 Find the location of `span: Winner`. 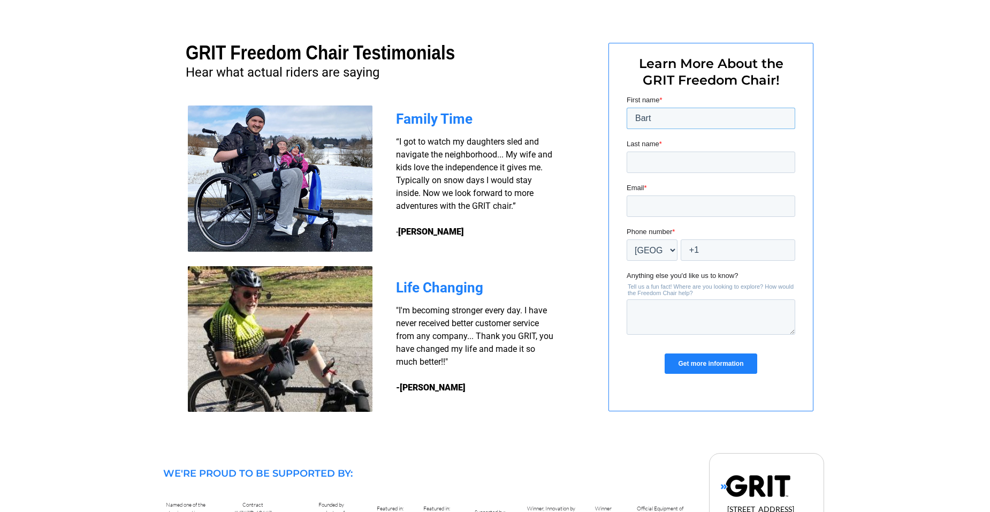

span: Winner is located at coordinates (603, 508).